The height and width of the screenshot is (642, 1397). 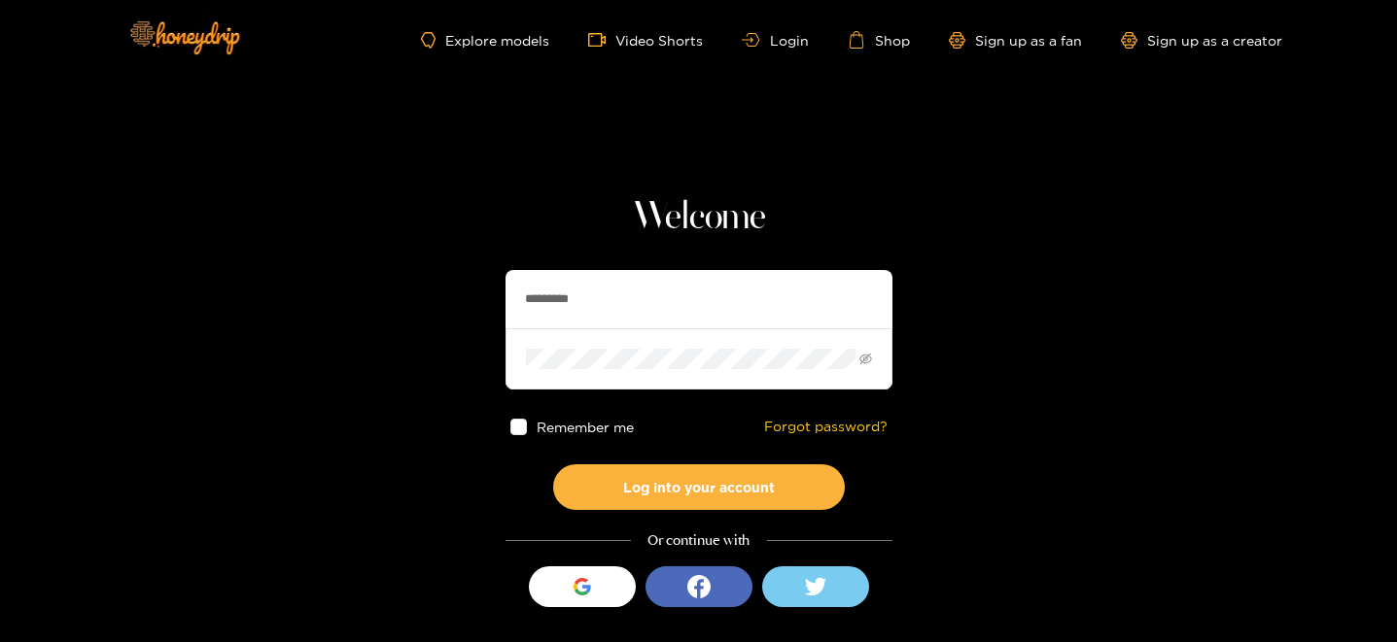 What do you see at coordinates (879, 40) in the screenshot?
I see `a: Shop` at bounding box center [879, 40].